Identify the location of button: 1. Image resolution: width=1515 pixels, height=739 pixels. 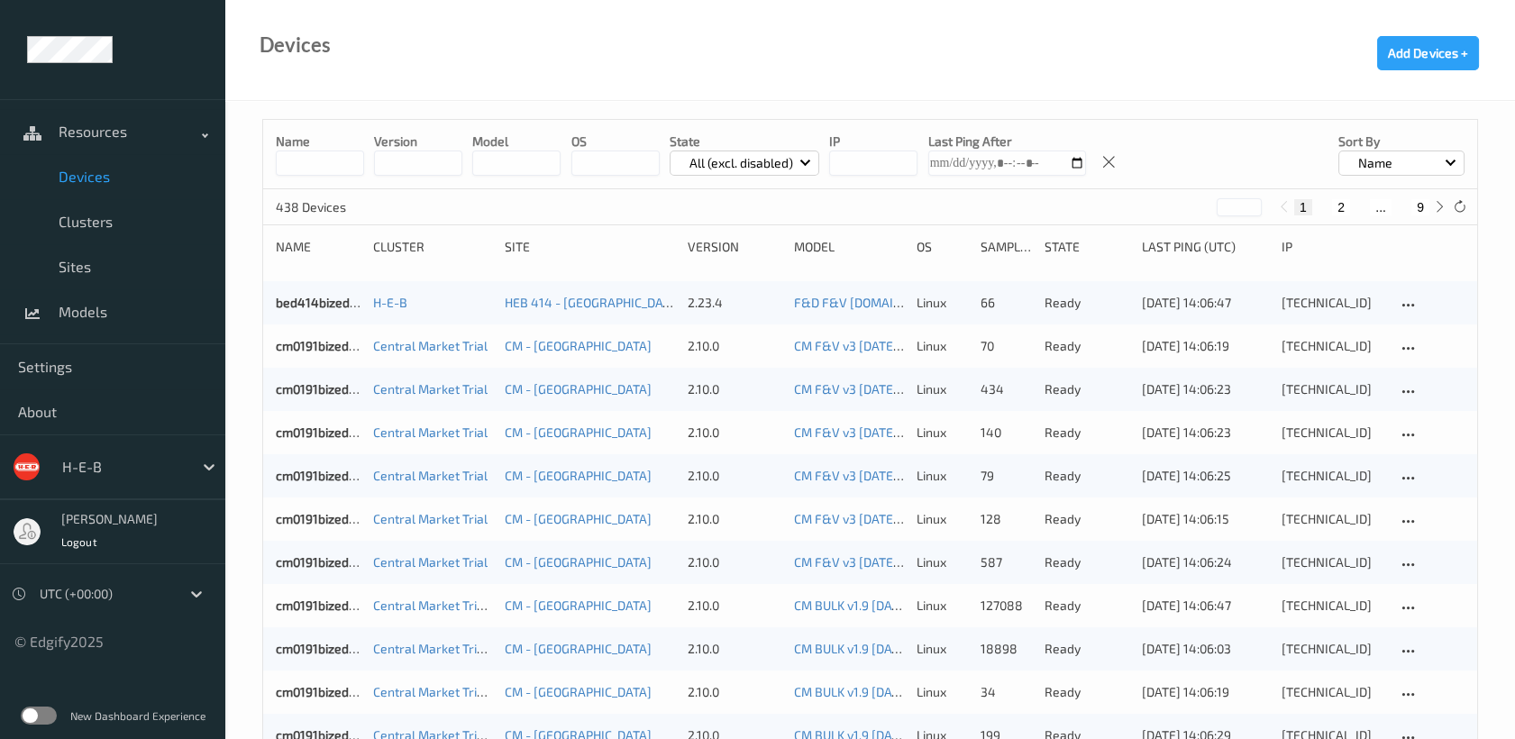
(1303, 207).